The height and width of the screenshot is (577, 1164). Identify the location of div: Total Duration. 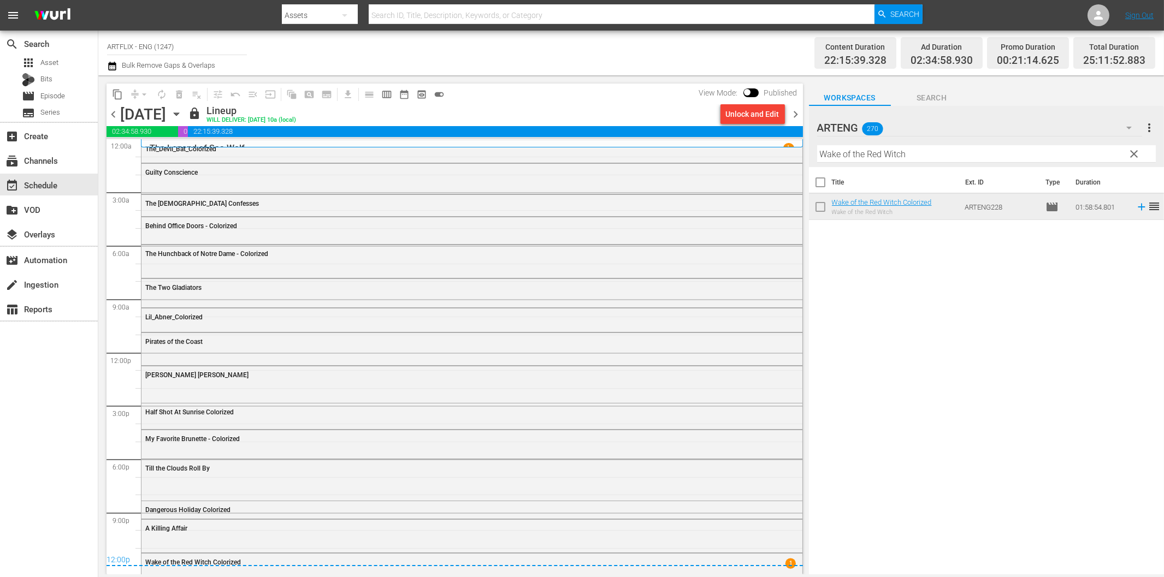
(1114, 47).